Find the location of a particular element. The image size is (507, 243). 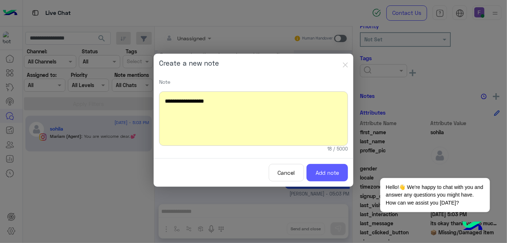

button: Add note is located at coordinates (327, 173).